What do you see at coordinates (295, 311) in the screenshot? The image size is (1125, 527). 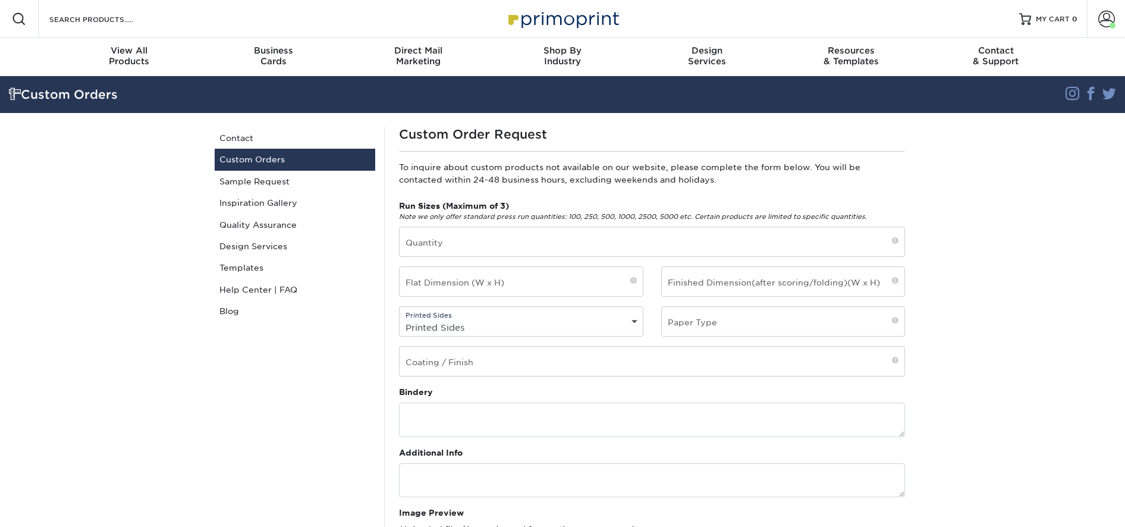 I see `a: Blog` at bounding box center [295, 311].